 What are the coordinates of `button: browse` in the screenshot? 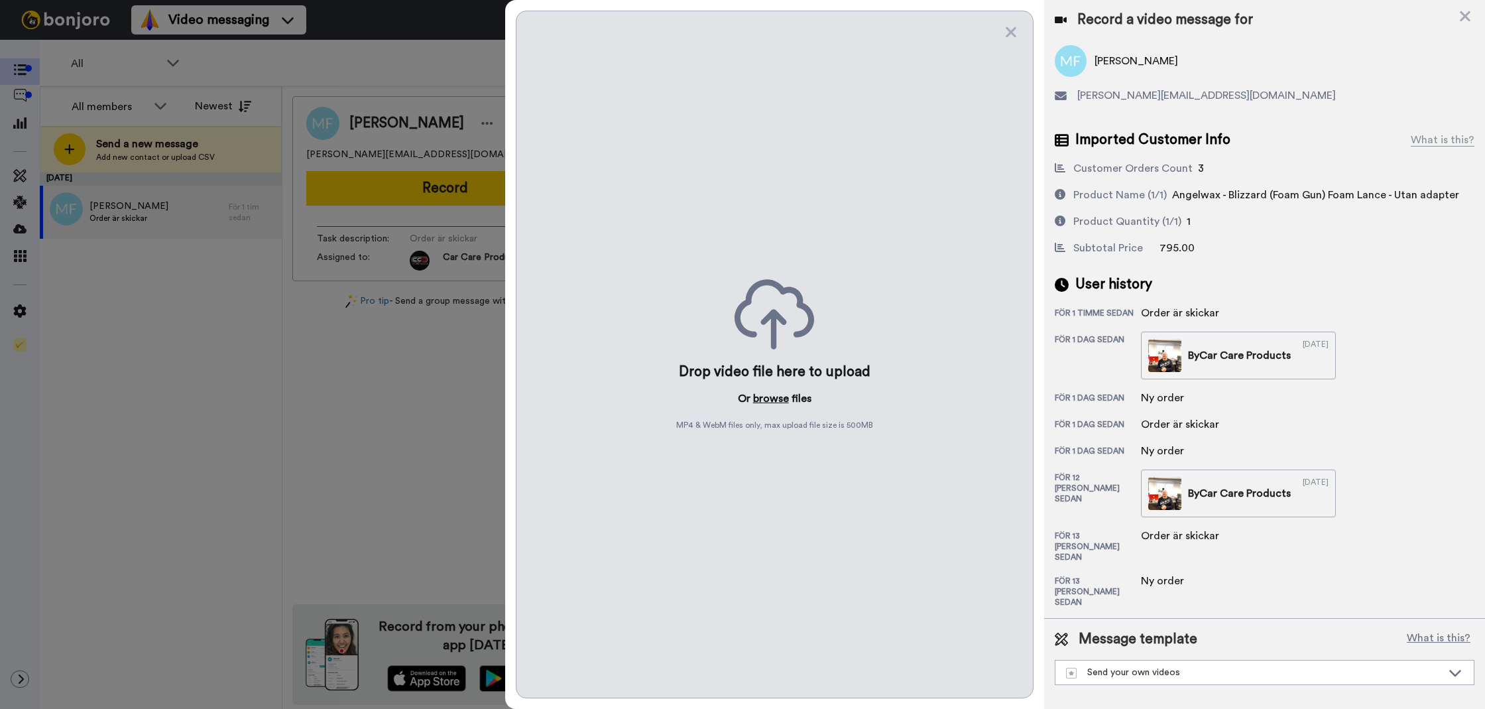 It's located at (771, 398).